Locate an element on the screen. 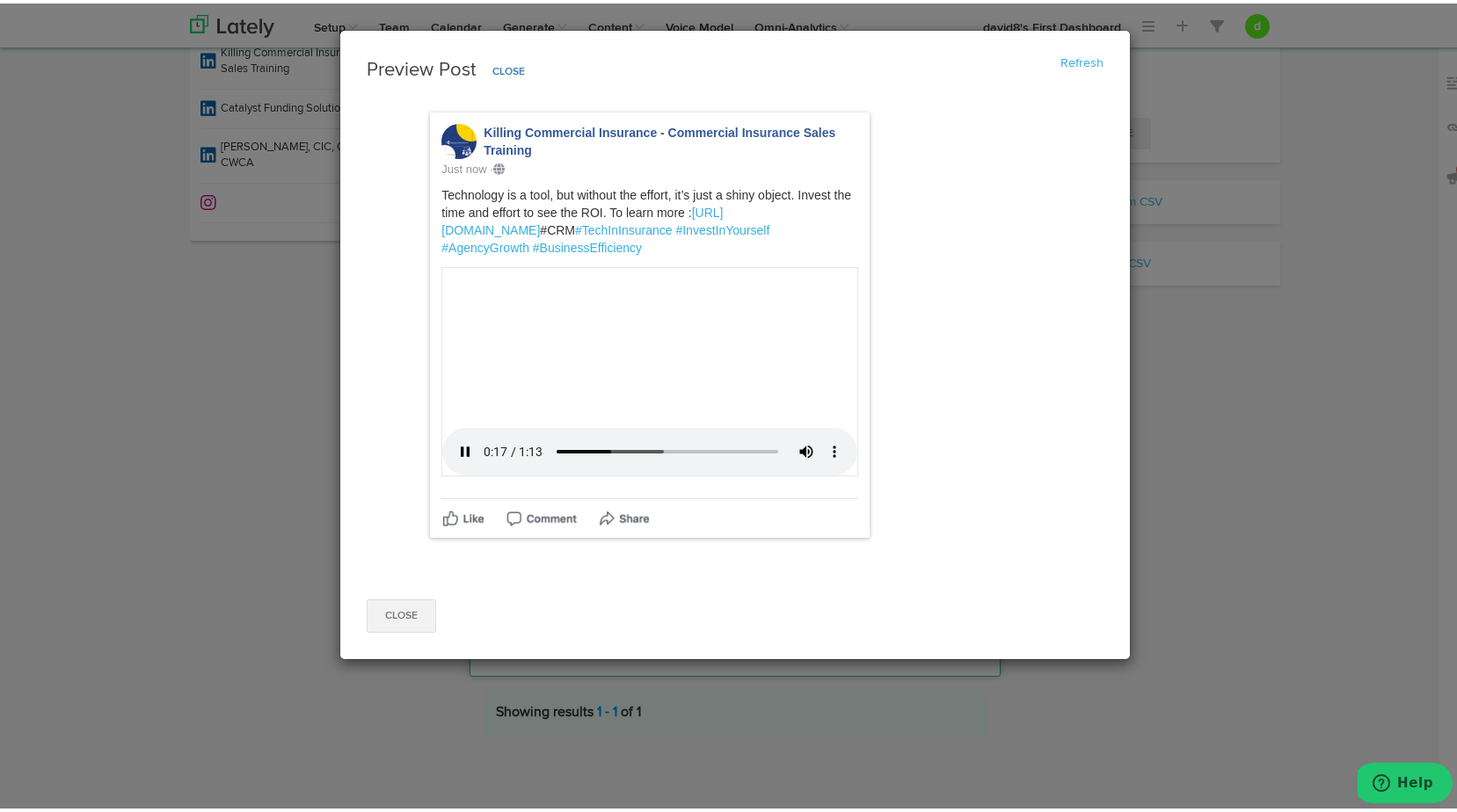 This screenshot has width=1457, height=812. a: #InvestInYourself is located at coordinates (722, 227).